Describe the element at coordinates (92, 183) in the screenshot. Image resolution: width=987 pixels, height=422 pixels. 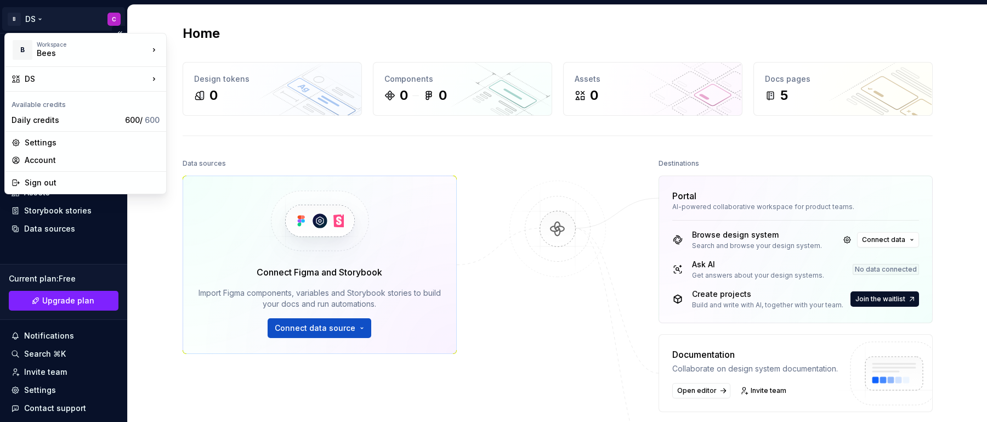
I see `div: Sign out` at that location.